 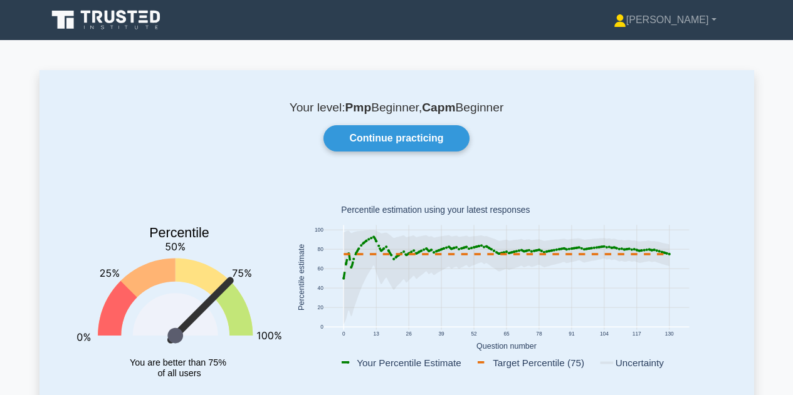 What do you see at coordinates (506, 334) in the screenshot?
I see `text: 65` at bounding box center [506, 334].